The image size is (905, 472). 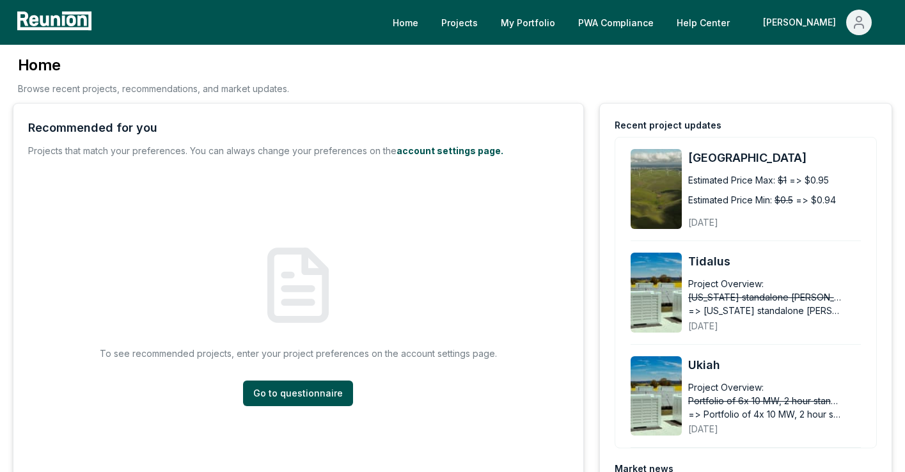 I want to click on h3: Home, so click(x=153, y=65).